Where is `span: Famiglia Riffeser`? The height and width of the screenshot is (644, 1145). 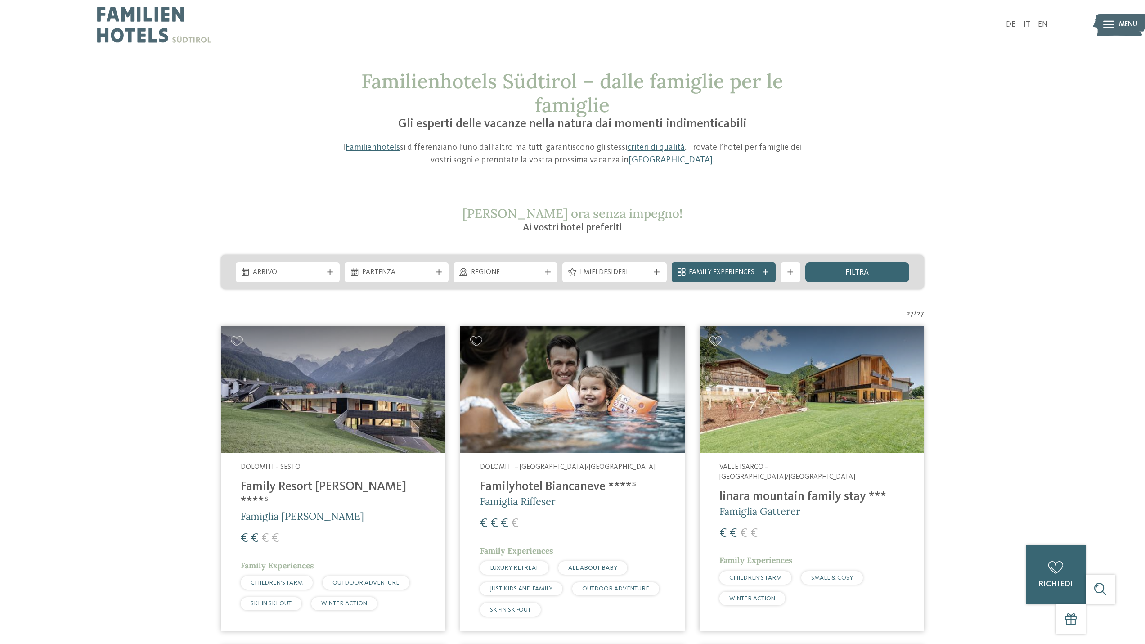
span: Famiglia Riffeser is located at coordinates (518, 501).